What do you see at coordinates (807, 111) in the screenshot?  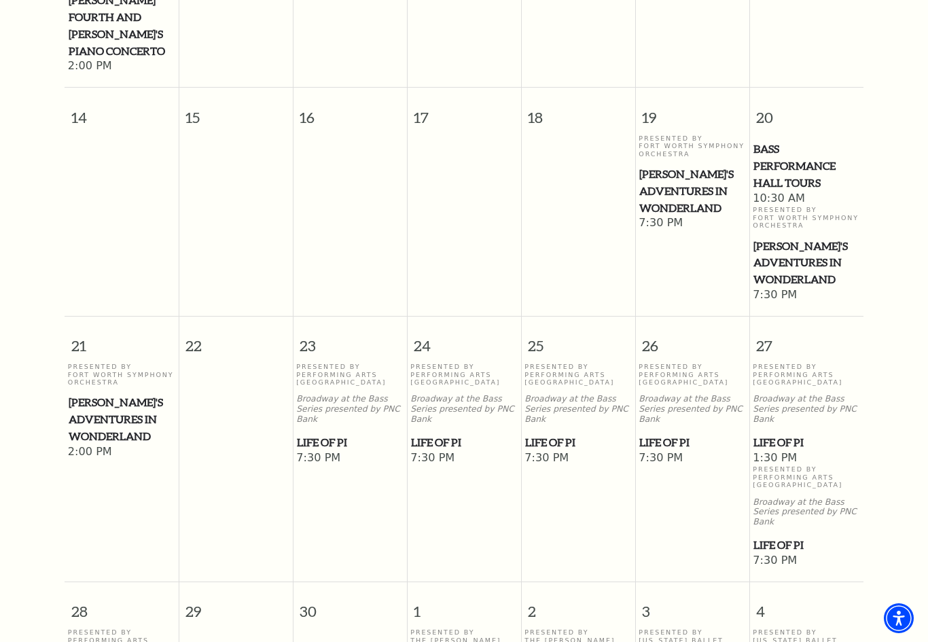 I see `span: 20` at bounding box center [807, 111].